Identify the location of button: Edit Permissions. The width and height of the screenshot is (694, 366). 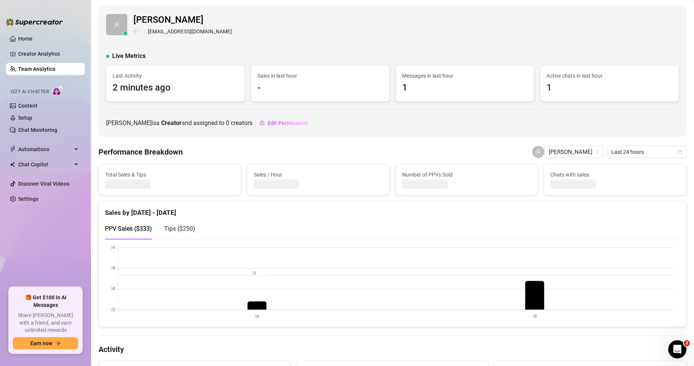
(284, 123).